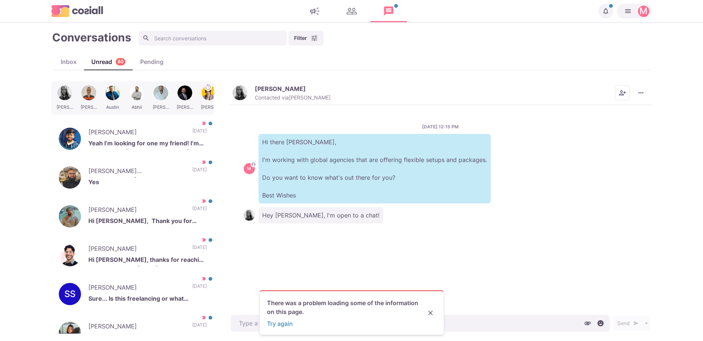 Image resolution: width=703 pixels, height=341 pixels. I want to click on img: Rizwan Khan, so click(70, 216).